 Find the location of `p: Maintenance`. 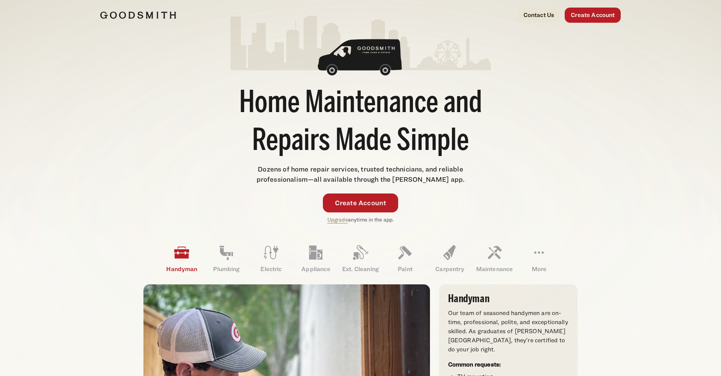

p: Maintenance is located at coordinates (494, 269).